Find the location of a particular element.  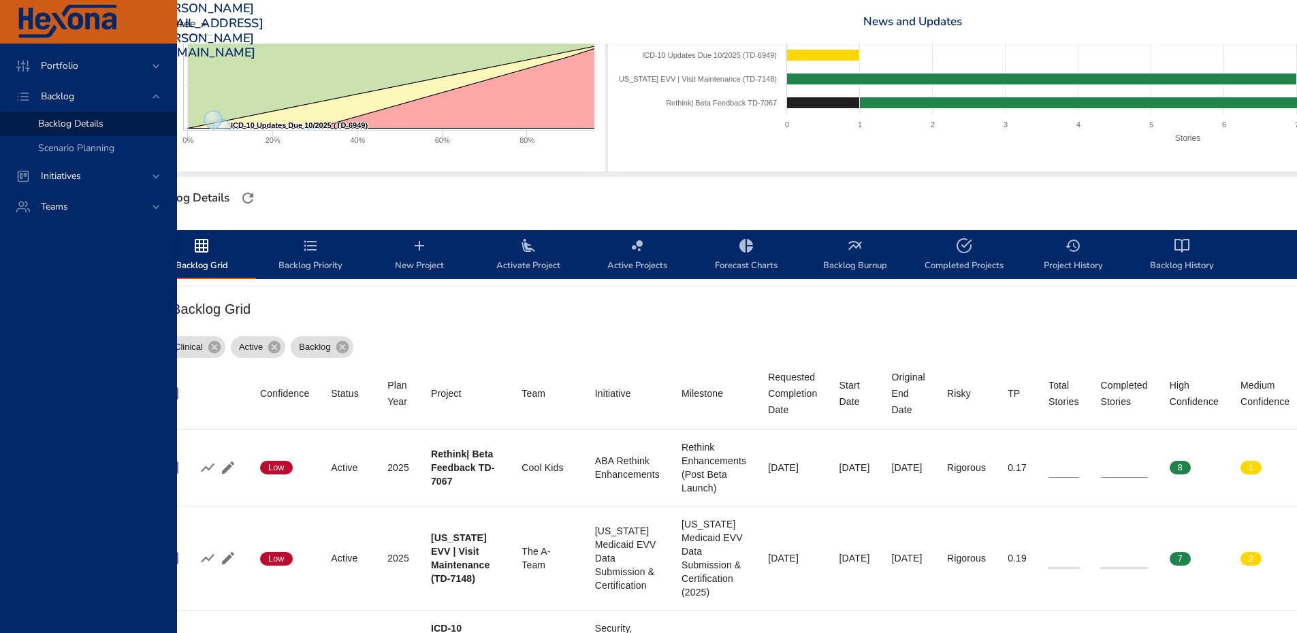

span: Milestone is located at coordinates (714, 394).